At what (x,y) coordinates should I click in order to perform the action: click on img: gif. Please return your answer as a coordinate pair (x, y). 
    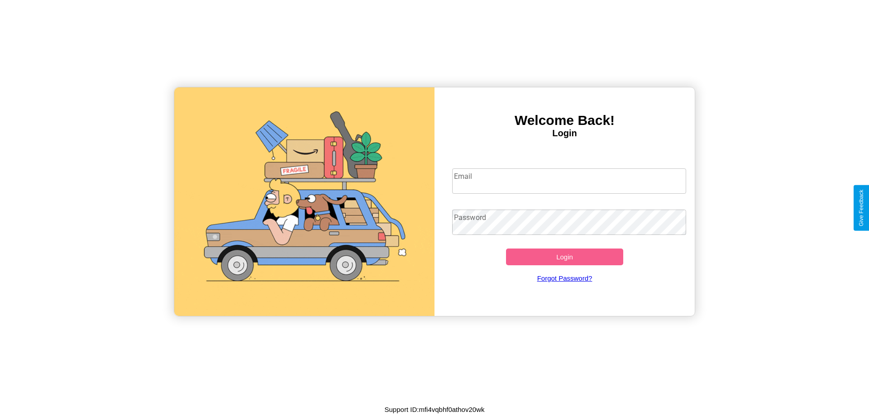
    Looking at the image, I should click on (304, 201).